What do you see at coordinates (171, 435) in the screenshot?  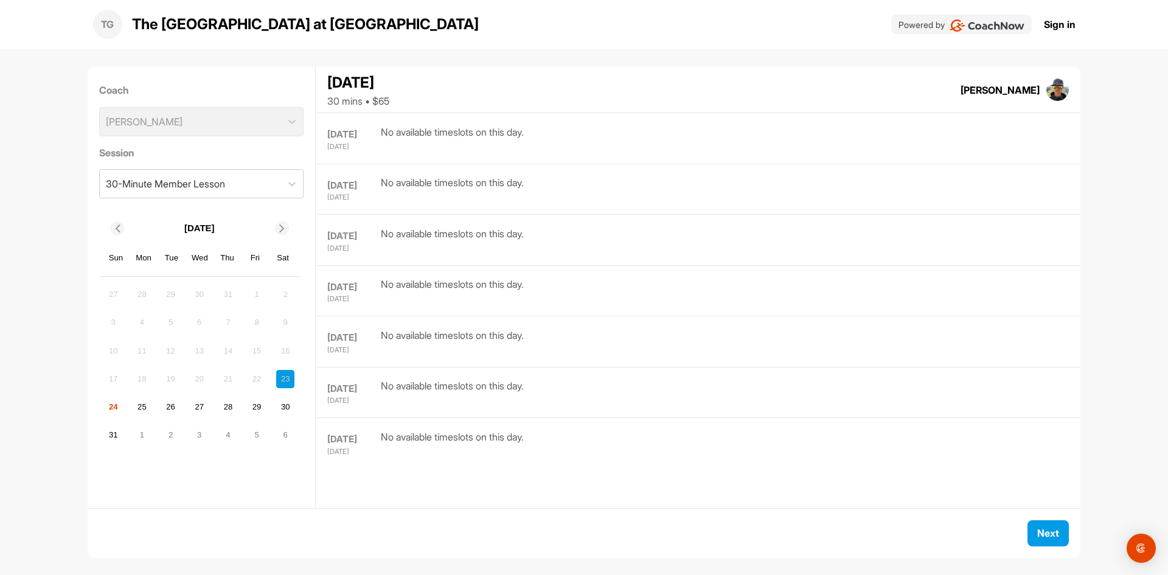 I see `div: Choose Tuesday, September 2nd, 2025` at bounding box center [171, 435].